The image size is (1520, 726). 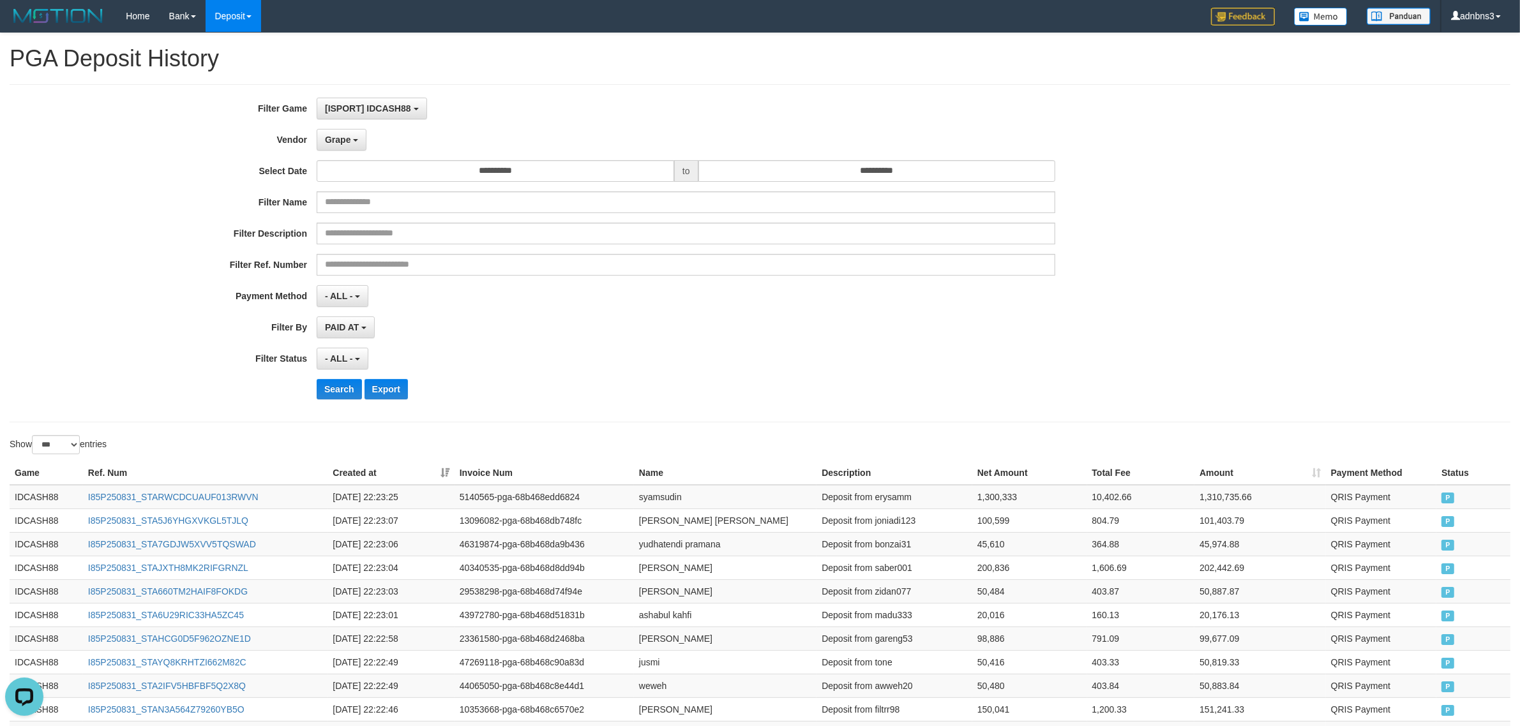 What do you see at coordinates (173, 497) in the screenshot?
I see `a: I85P250831_STARWCDCUAUF013RWVN` at bounding box center [173, 497].